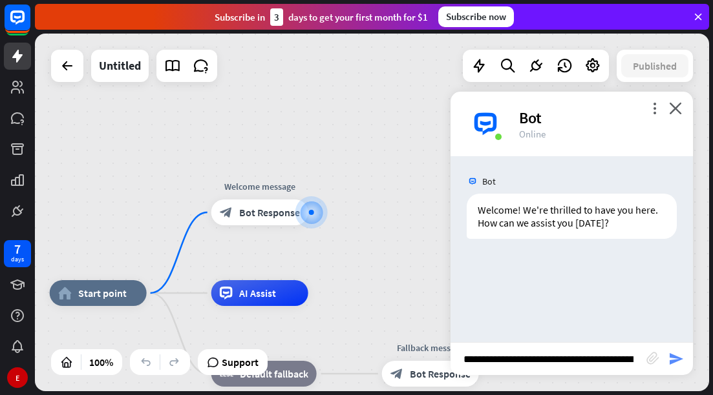  What do you see at coordinates (655, 66) in the screenshot?
I see `button: Published` at bounding box center [655, 66].